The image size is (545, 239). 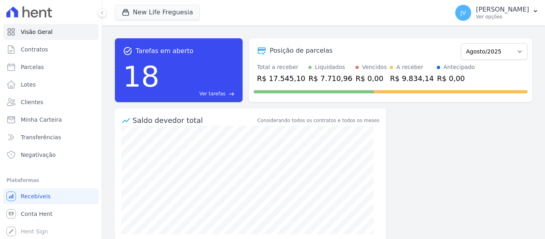 I want to click on a: Lotes, so click(x=51, y=85).